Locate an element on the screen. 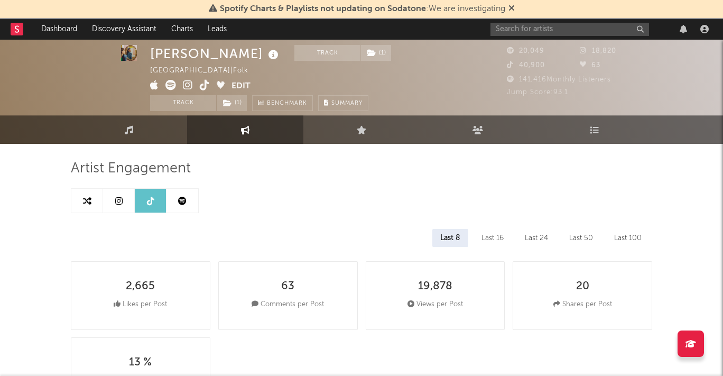  span: 40,900 is located at coordinates (526, 65).